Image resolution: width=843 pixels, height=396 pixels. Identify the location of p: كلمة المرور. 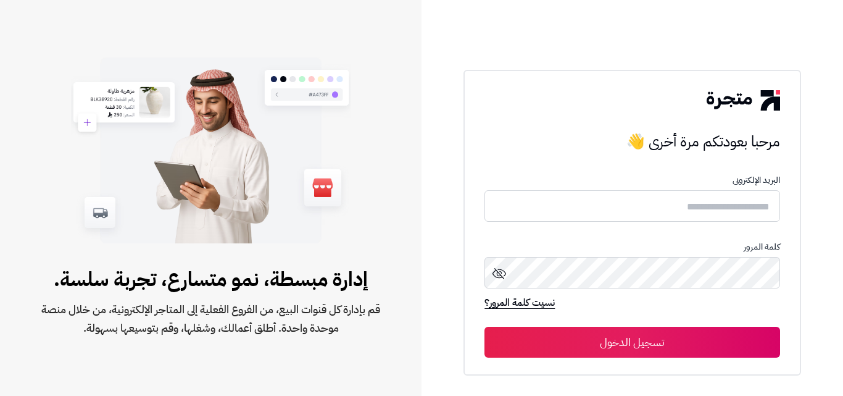
(632, 247).